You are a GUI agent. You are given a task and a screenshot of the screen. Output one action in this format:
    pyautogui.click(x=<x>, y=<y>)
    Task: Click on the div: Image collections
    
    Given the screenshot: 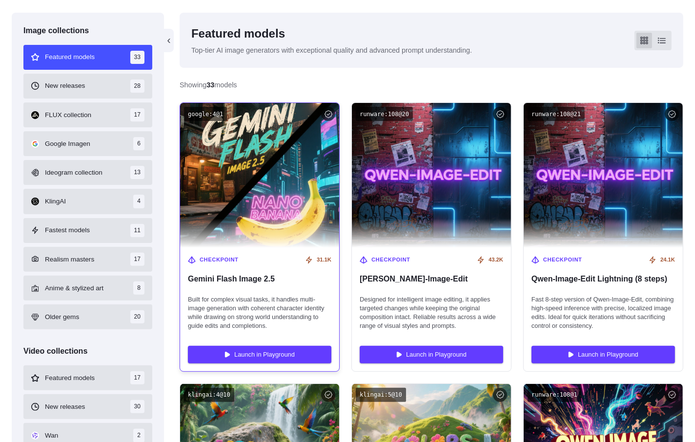 What is the action you would take?
    pyautogui.click(x=88, y=31)
    